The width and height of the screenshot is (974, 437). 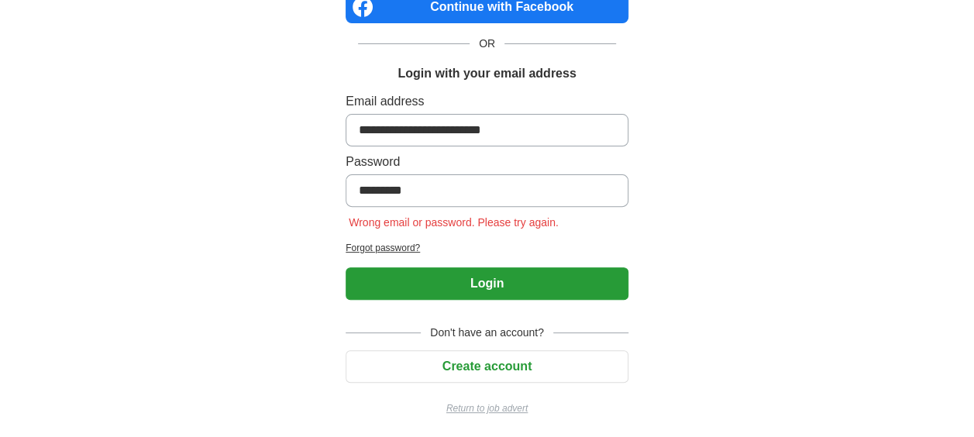 What do you see at coordinates (487, 74) in the screenshot?
I see `h1: Login with your email address` at bounding box center [487, 74].